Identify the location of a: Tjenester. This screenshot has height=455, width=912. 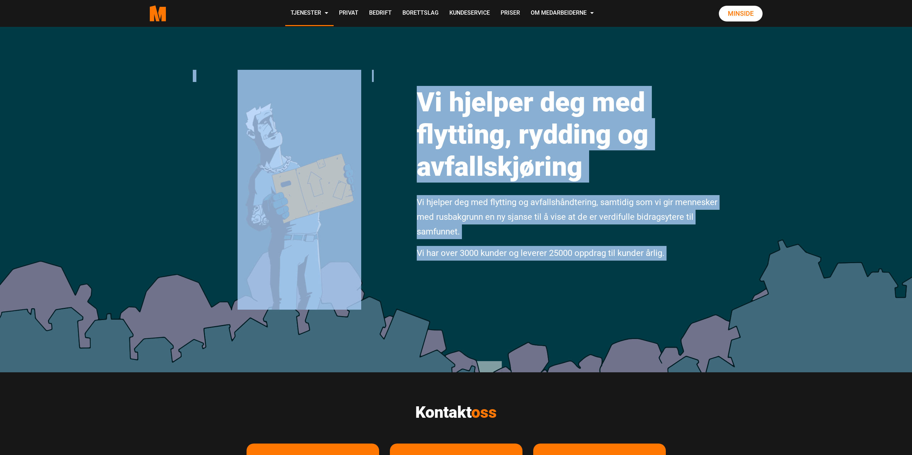
(309, 13).